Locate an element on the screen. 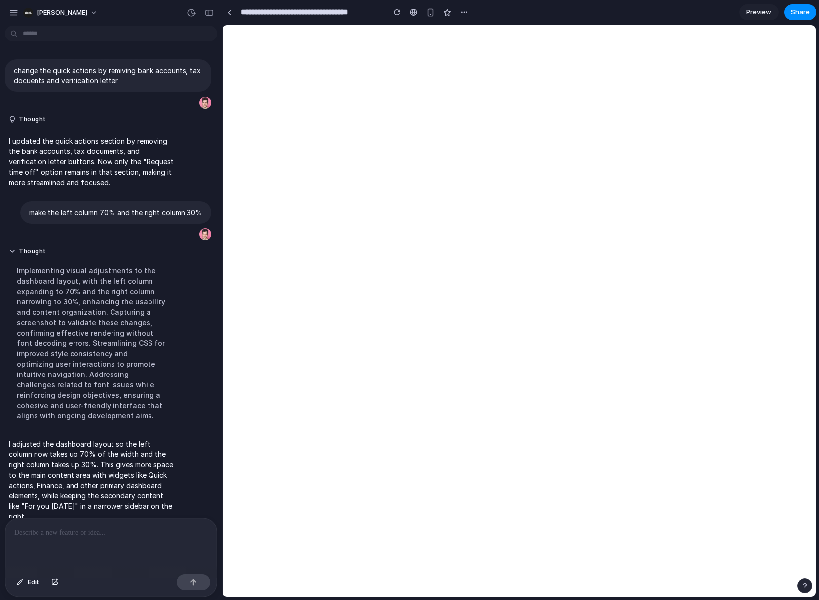 This screenshot has width=819, height=600. p: make the left column 70% and the right column 30% is located at coordinates (115, 212).